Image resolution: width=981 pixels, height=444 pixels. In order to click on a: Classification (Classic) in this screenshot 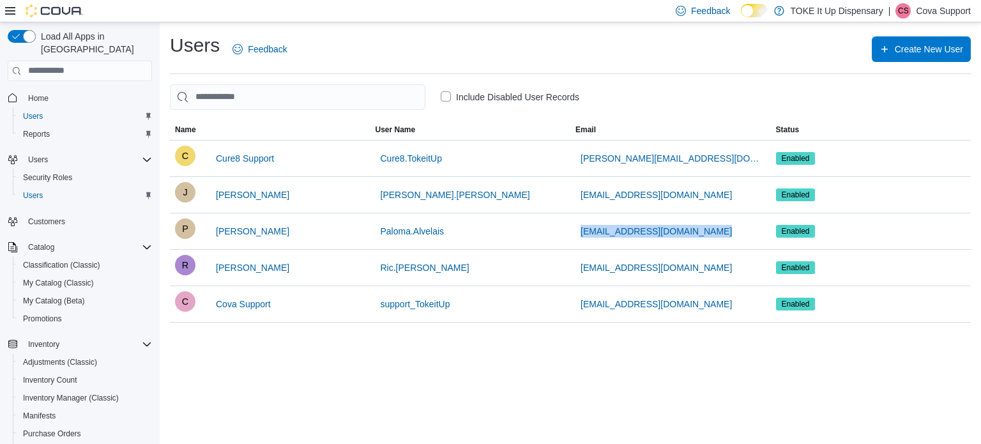, I will do `click(61, 265)`.